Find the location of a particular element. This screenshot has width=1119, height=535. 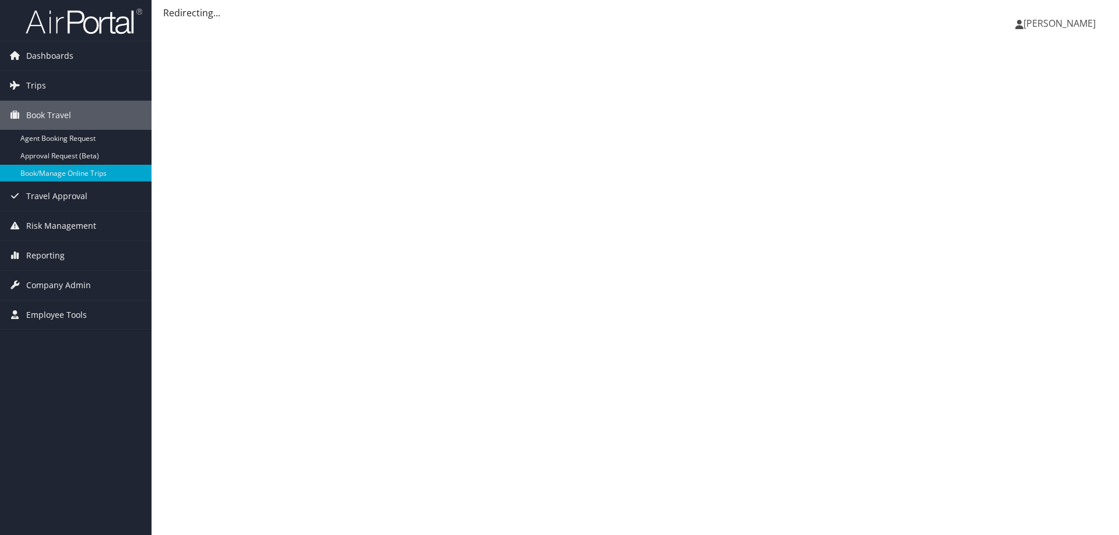

span: Travel Approval is located at coordinates (57, 196).